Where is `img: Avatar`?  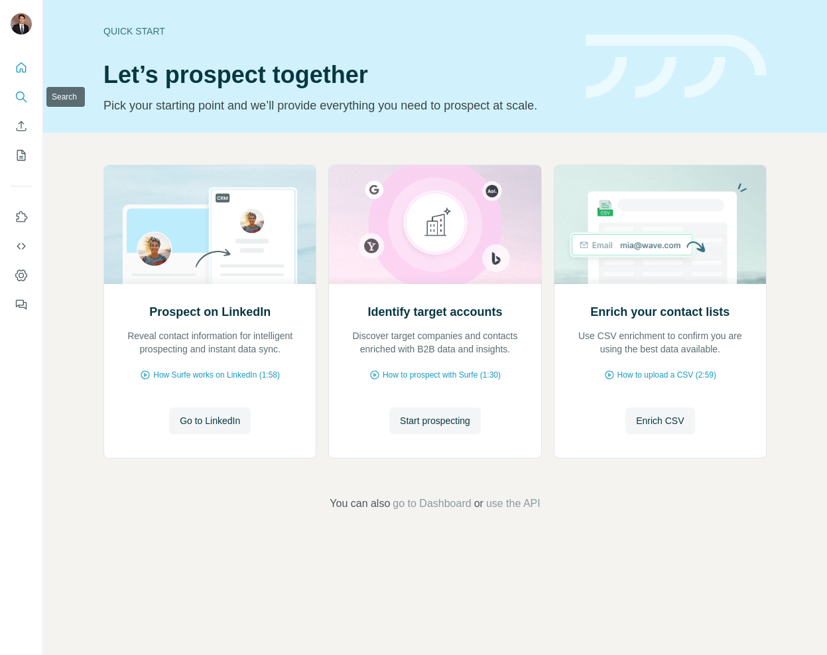
img: Avatar is located at coordinates (21, 24).